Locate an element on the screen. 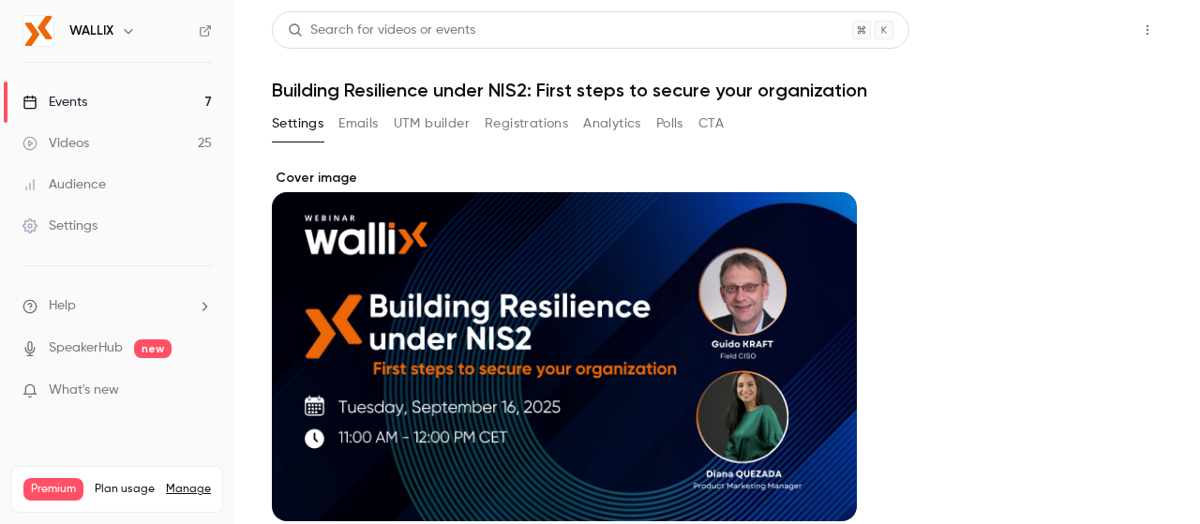 The height and width of the screenshot is (524, 1200). h6: WALLIX is located at coordinates (91, 31).